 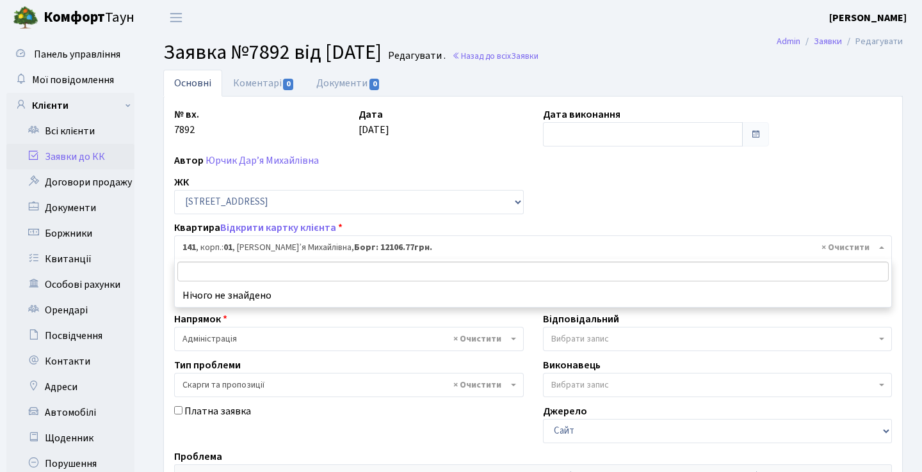 What do you see at coordinates (70, 80) in the screenshot?
I see `a: Мої повідомлення` at bounding box center [70, 80].